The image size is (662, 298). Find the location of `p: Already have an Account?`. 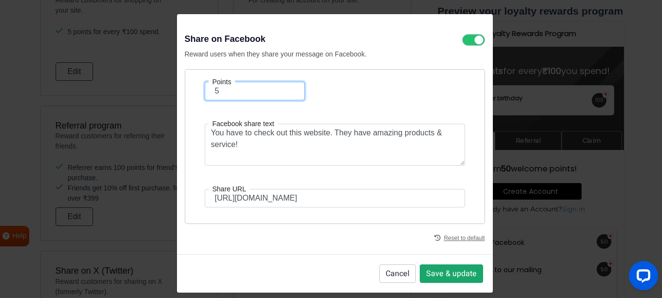

p: Already have an Account? is located at coordinates (94, 188).